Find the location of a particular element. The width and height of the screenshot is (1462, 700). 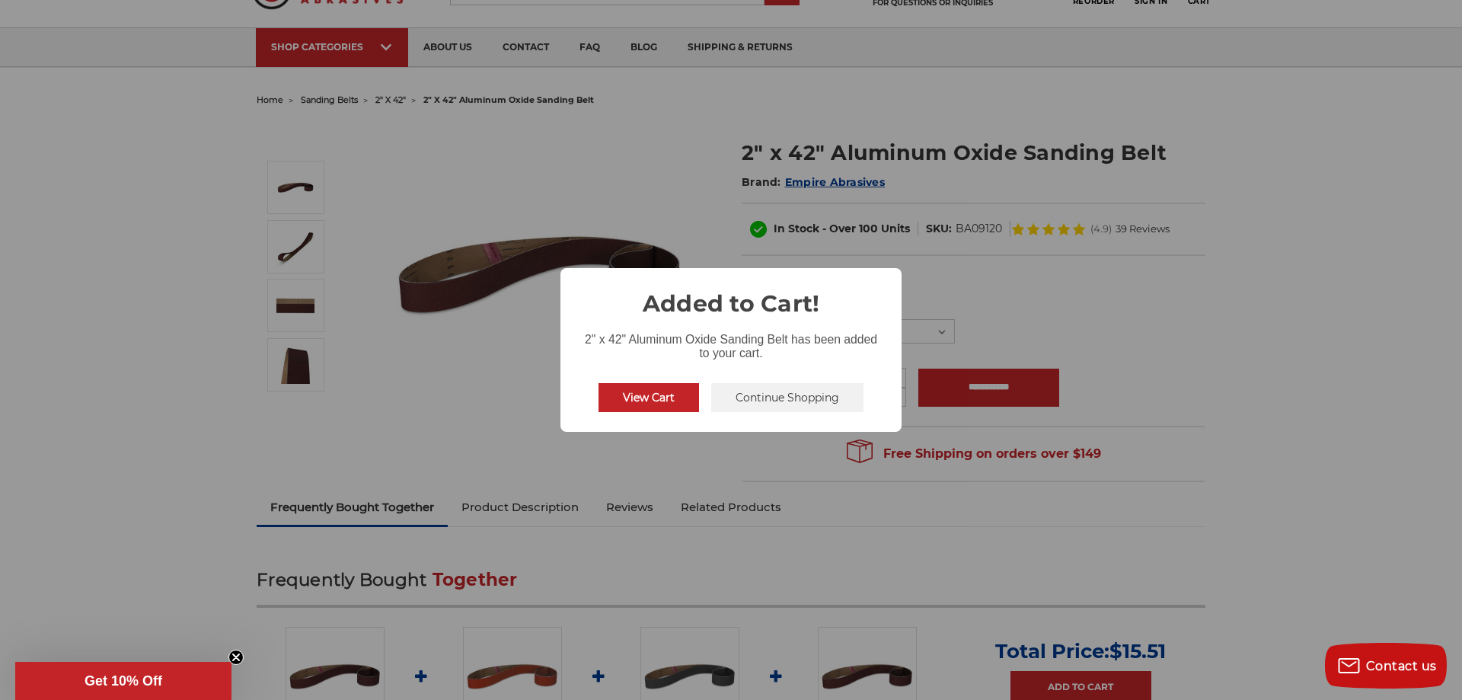

button: Contact us is located at coordinates (1385, 665).